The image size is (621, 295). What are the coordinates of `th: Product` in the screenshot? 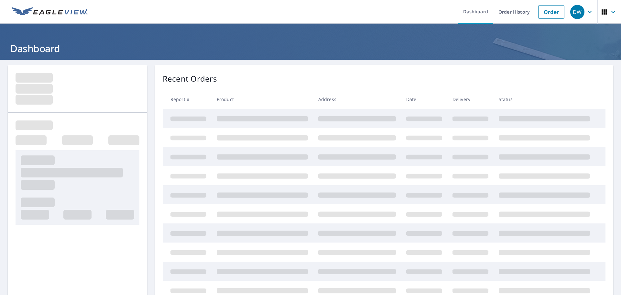 It's located at (262, 99).